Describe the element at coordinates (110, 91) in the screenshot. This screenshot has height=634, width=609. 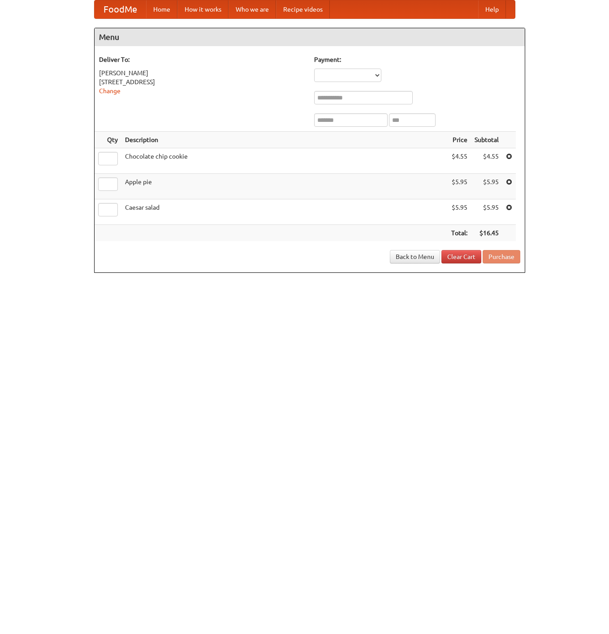
I see `a: Change` at that location.